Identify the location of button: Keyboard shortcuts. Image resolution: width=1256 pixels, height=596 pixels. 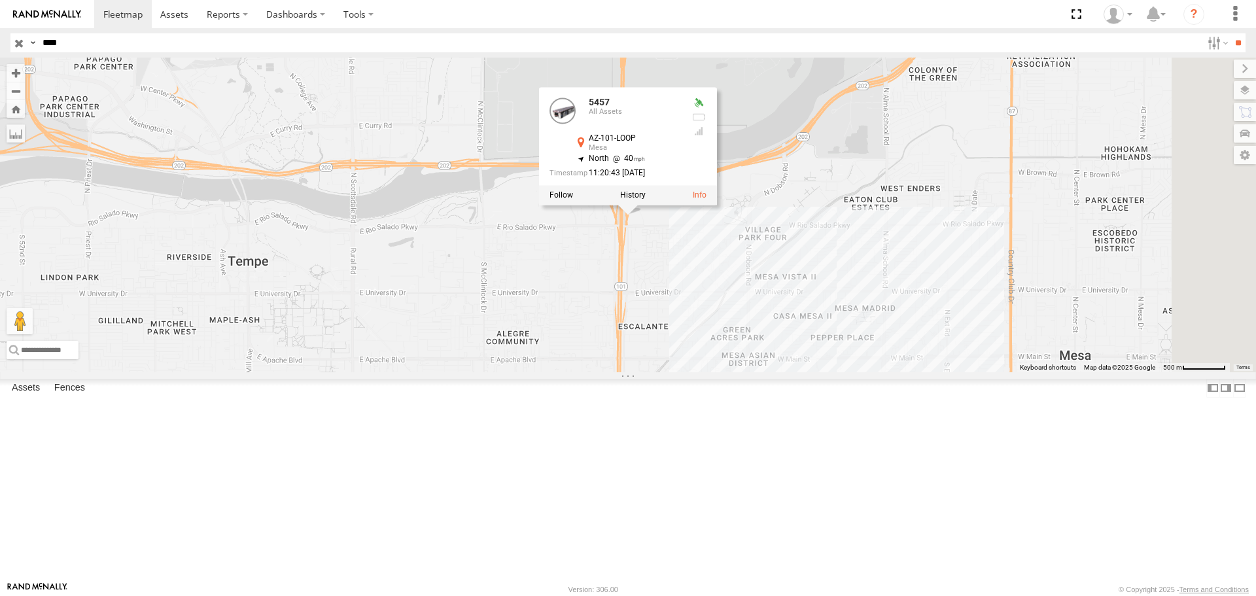
(1048, 368).